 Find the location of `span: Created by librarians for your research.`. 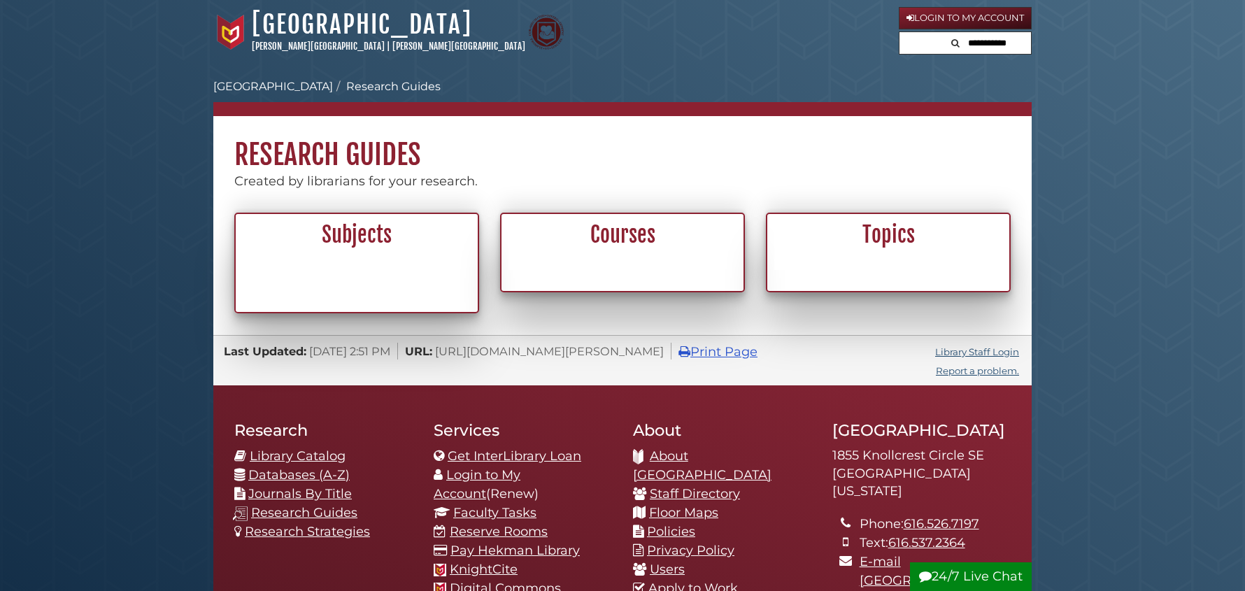

span: Created by librarians for your research. is located at coordinates (356, 181).